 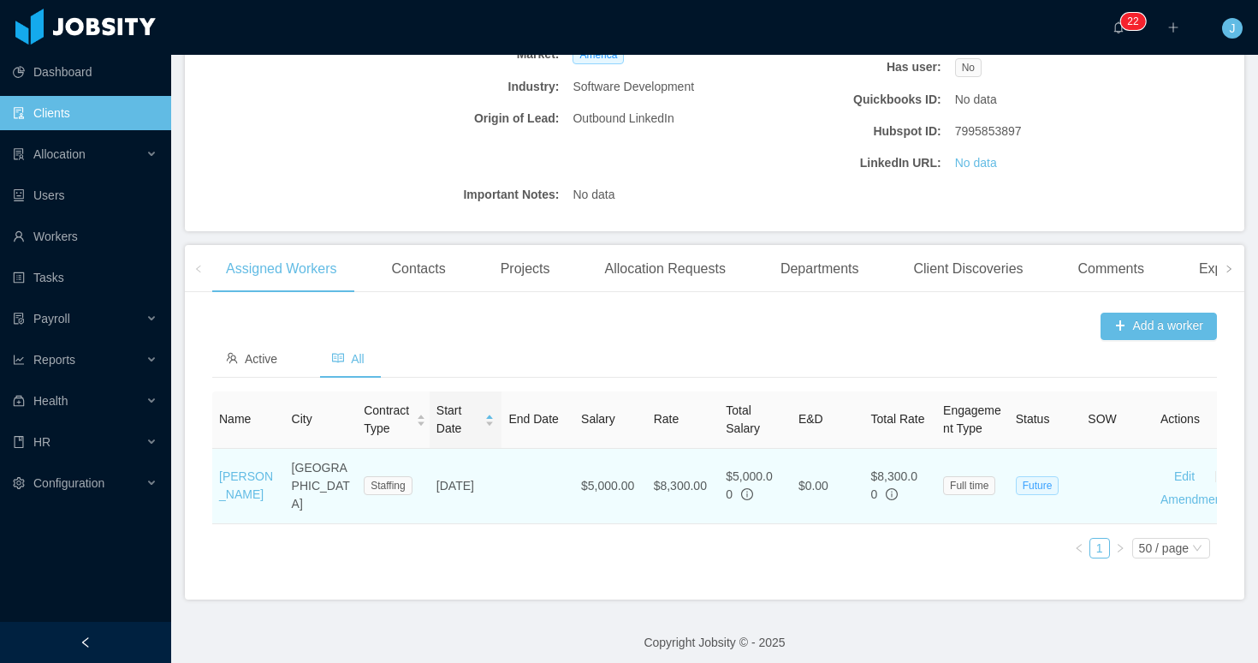 What do you see at coordinates (1196, 499) in the screenshot?
I see `a: Amendments` at bounding box center [1196, 499].